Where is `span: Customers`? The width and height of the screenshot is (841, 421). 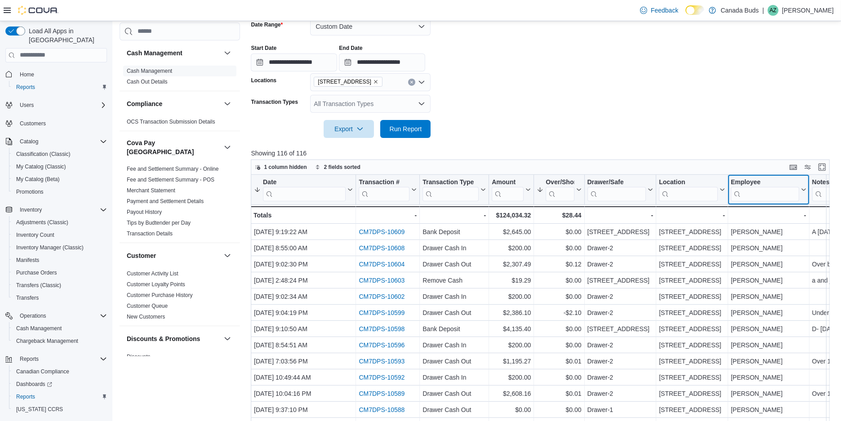
span: Customers is located at coordinates (62, 123).